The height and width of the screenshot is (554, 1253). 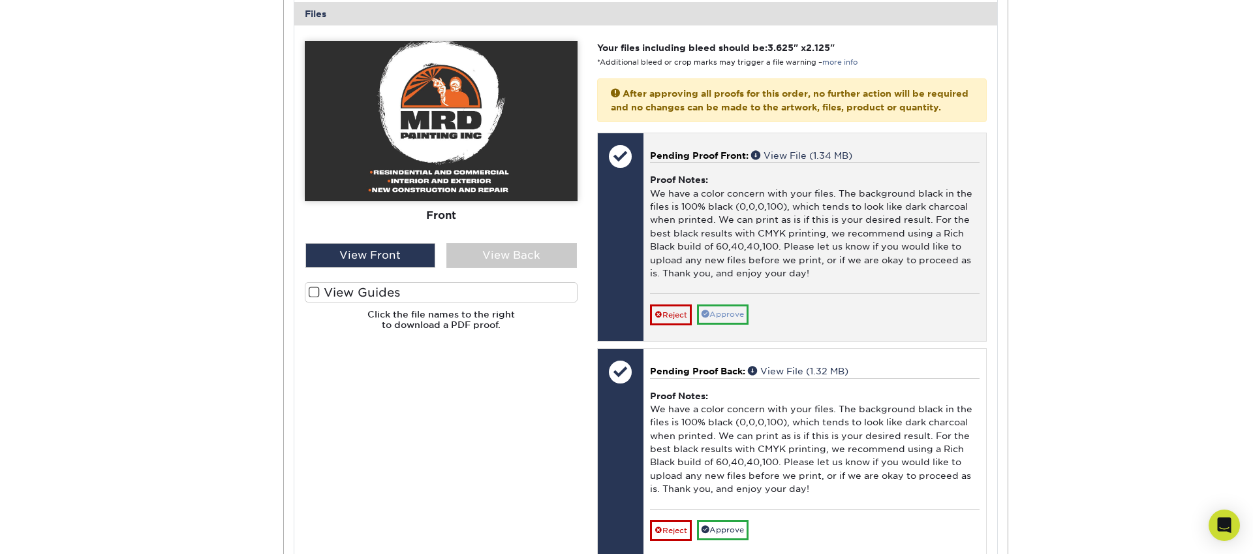 I want to click on div: Files, so click(x=646, y=14).